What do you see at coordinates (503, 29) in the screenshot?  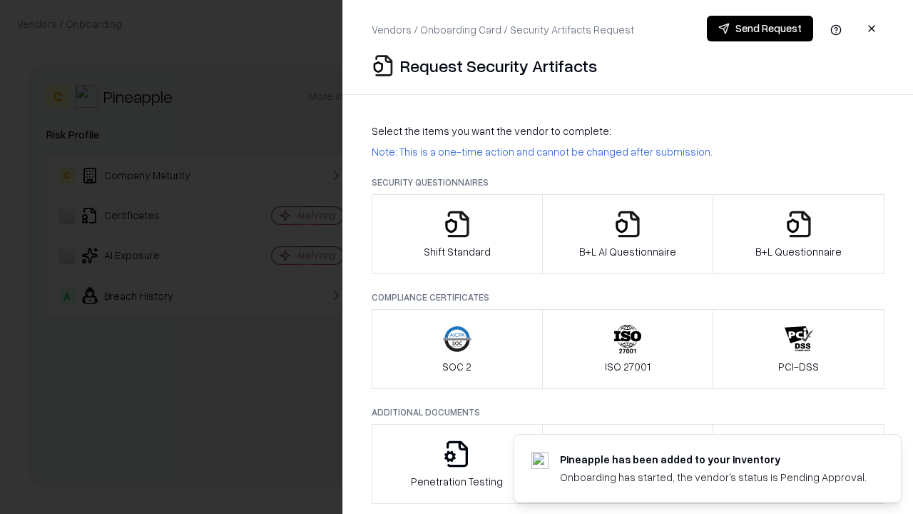 I see `p: Vendors / Onboarding Card / Security Artifacts Request` at bounding box center [503, 29].